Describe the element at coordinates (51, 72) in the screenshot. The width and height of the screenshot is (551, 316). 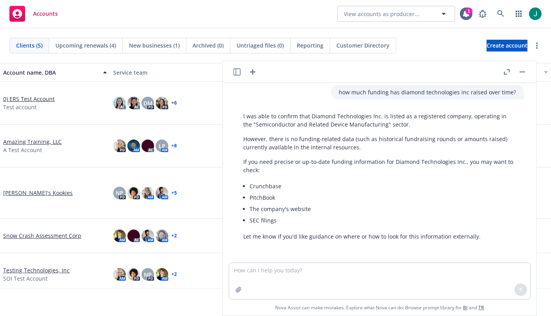
I see `div: Account name, DBA` at that location.